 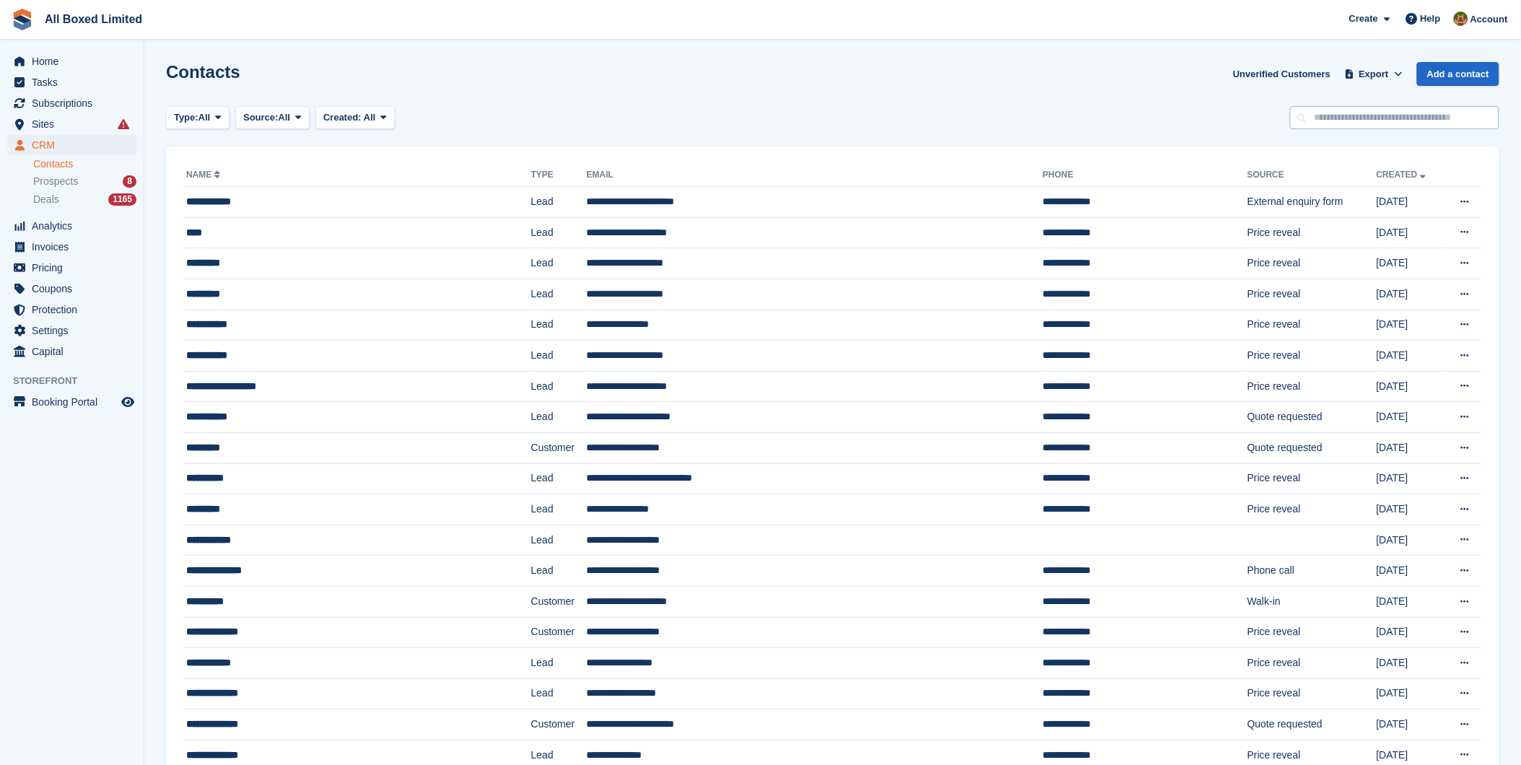 I want to click on a: Add a contact, so click(x=1458, y=74).